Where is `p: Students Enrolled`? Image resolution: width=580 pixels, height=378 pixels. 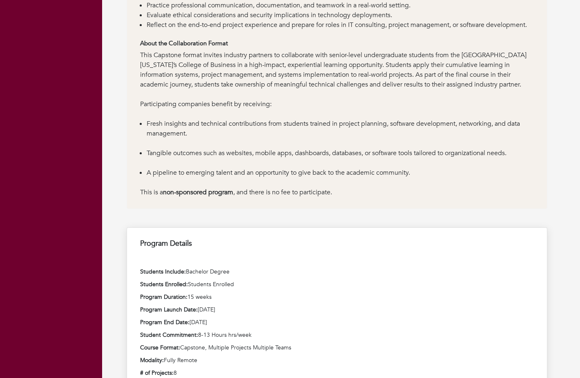 p: Students Enrolled is located at coordinates (337, 284).